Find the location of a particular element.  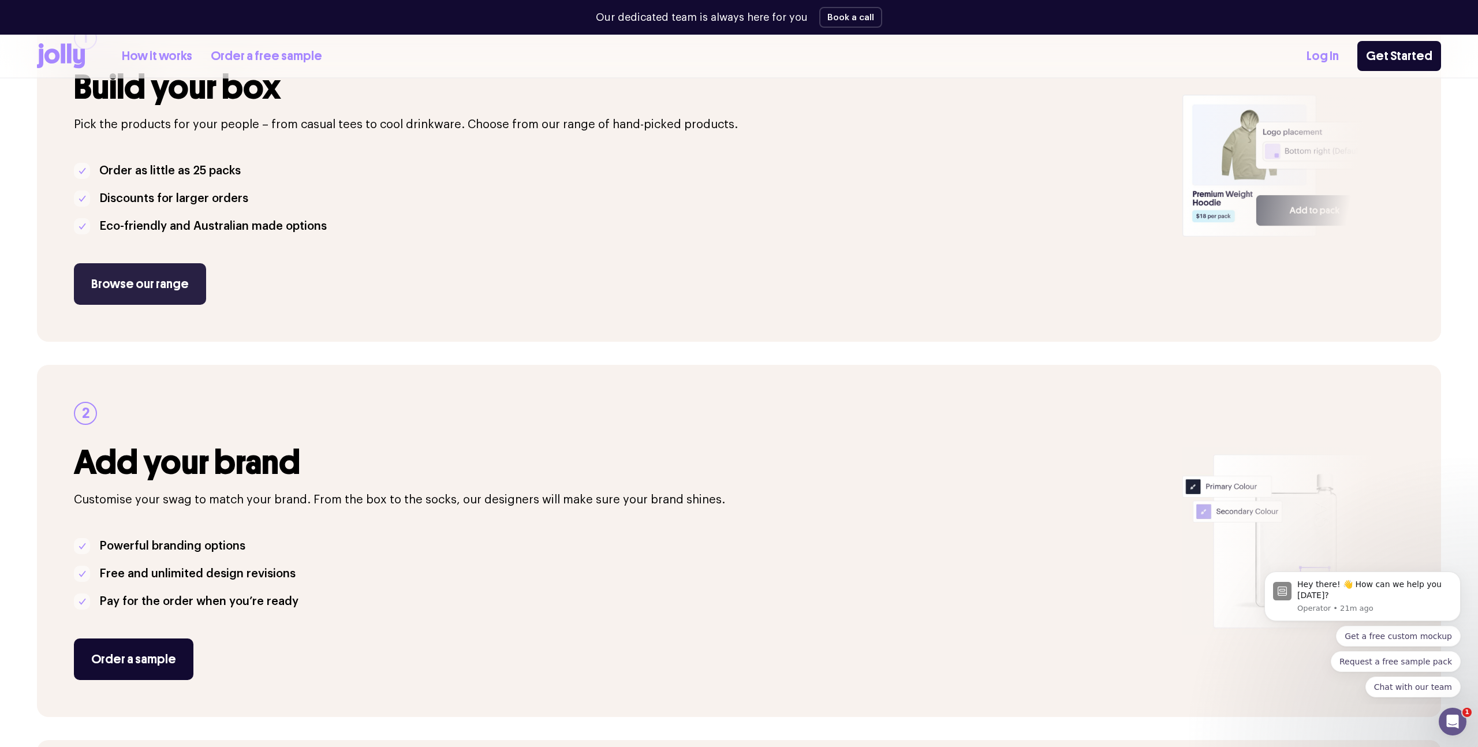

div: Message content is located at coordinates (128, 29).